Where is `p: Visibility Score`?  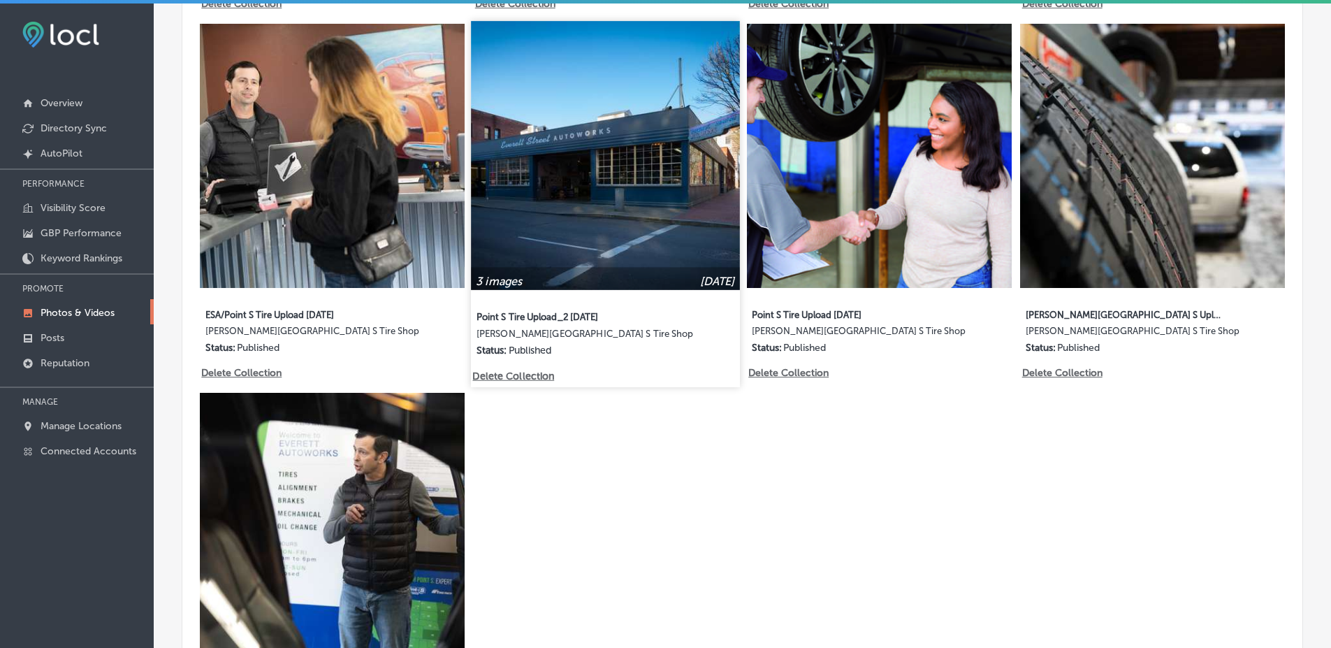
p: Visibility Score is located at coordinates (73, 207).